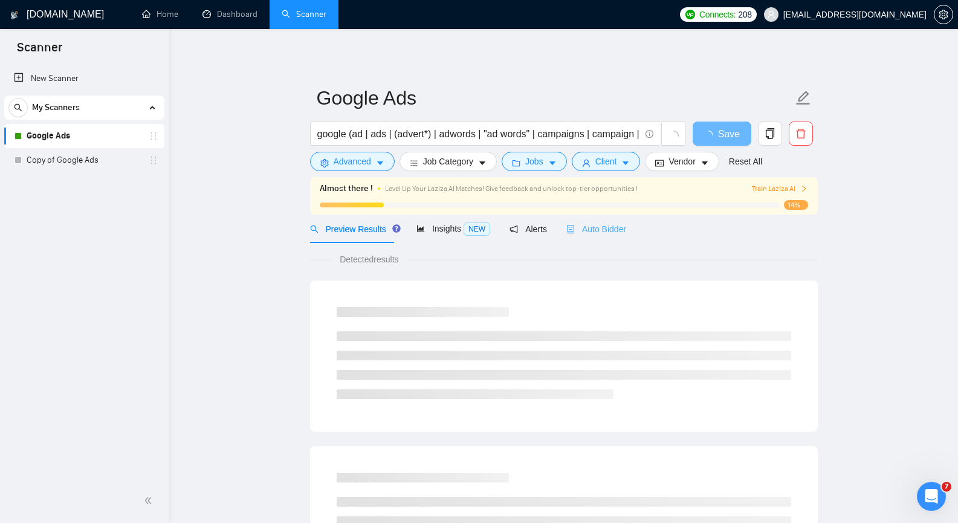 Image resolution: width=958 pixels, height=523 pixels. I want to click on span: notification, so click(514, 229).